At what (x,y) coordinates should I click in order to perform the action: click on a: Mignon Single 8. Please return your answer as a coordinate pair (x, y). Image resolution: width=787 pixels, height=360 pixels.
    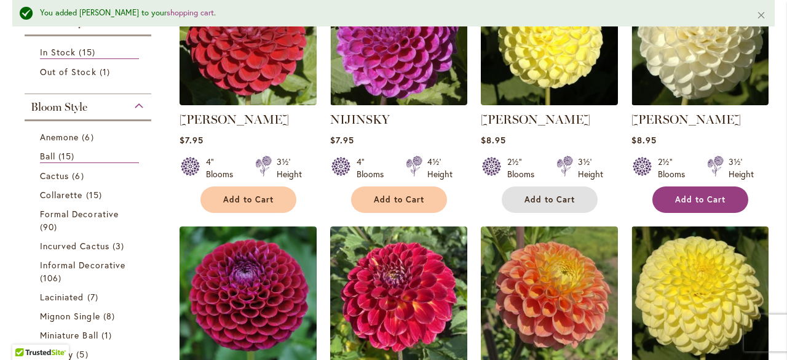
    Looking at the image, I should click on (89, 316).